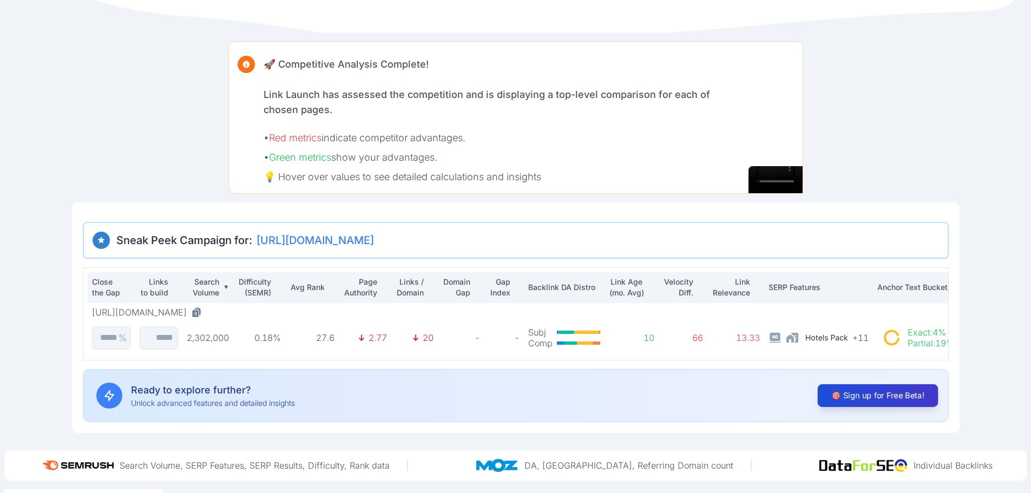 Image resolution: width=1031 pixels, height=493 pixels. Describe the element at coordinates (489, 177) in the screenshot. I see `p: 💡 Hover over values to see detailed calculations and insights` at that location.